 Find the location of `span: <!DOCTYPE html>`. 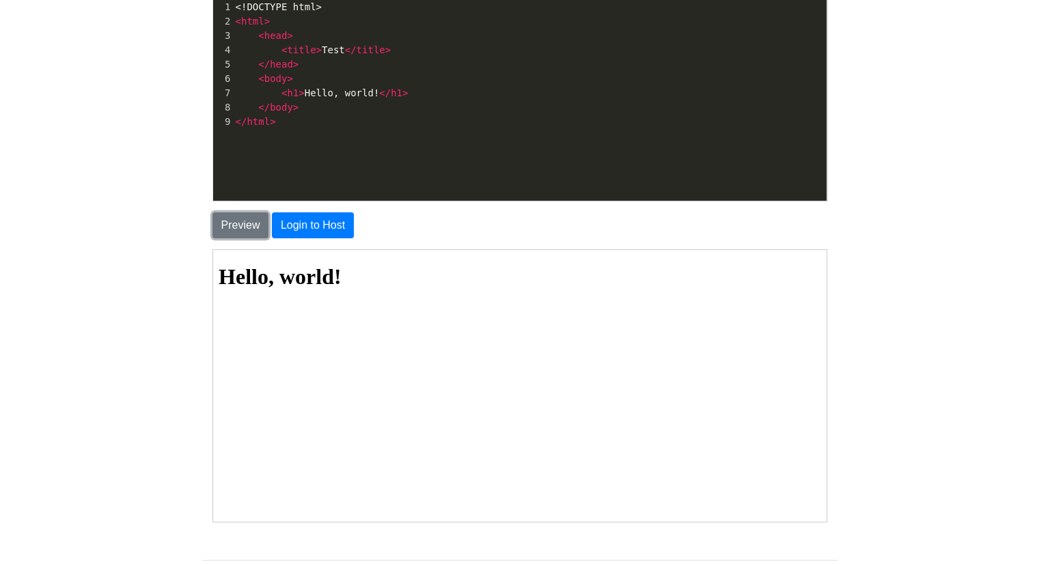

span: <!DOCTYPE html> is located at coordinates (279, 7).